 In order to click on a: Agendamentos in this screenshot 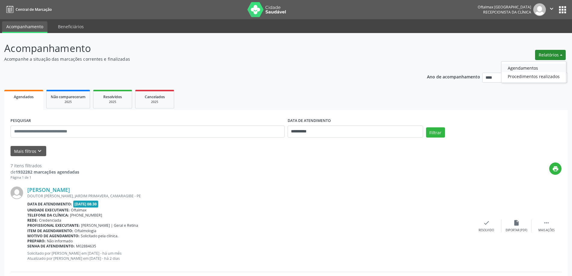, I will do `click(534, 68)`.